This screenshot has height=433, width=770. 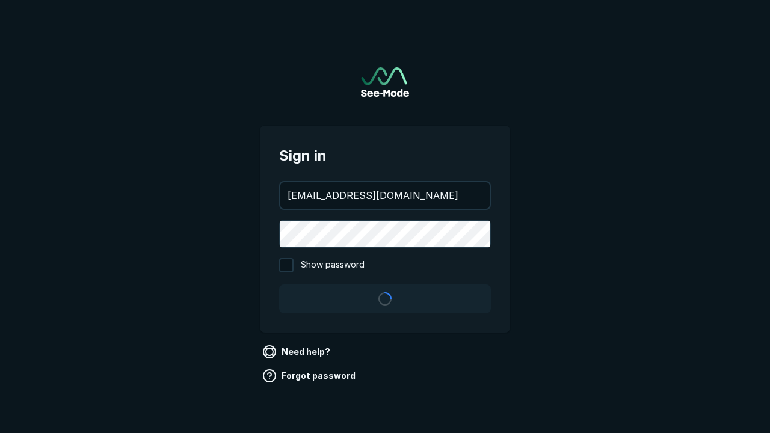 What do you see at coordinates (385, 82) in the screenshot?
I see `img: See-Mode Logo` at bounding box center [385, 82].